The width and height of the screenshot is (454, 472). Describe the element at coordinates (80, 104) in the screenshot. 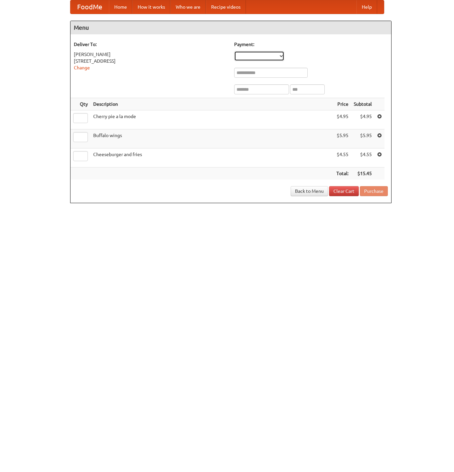

I see `th: Qty` at that location.